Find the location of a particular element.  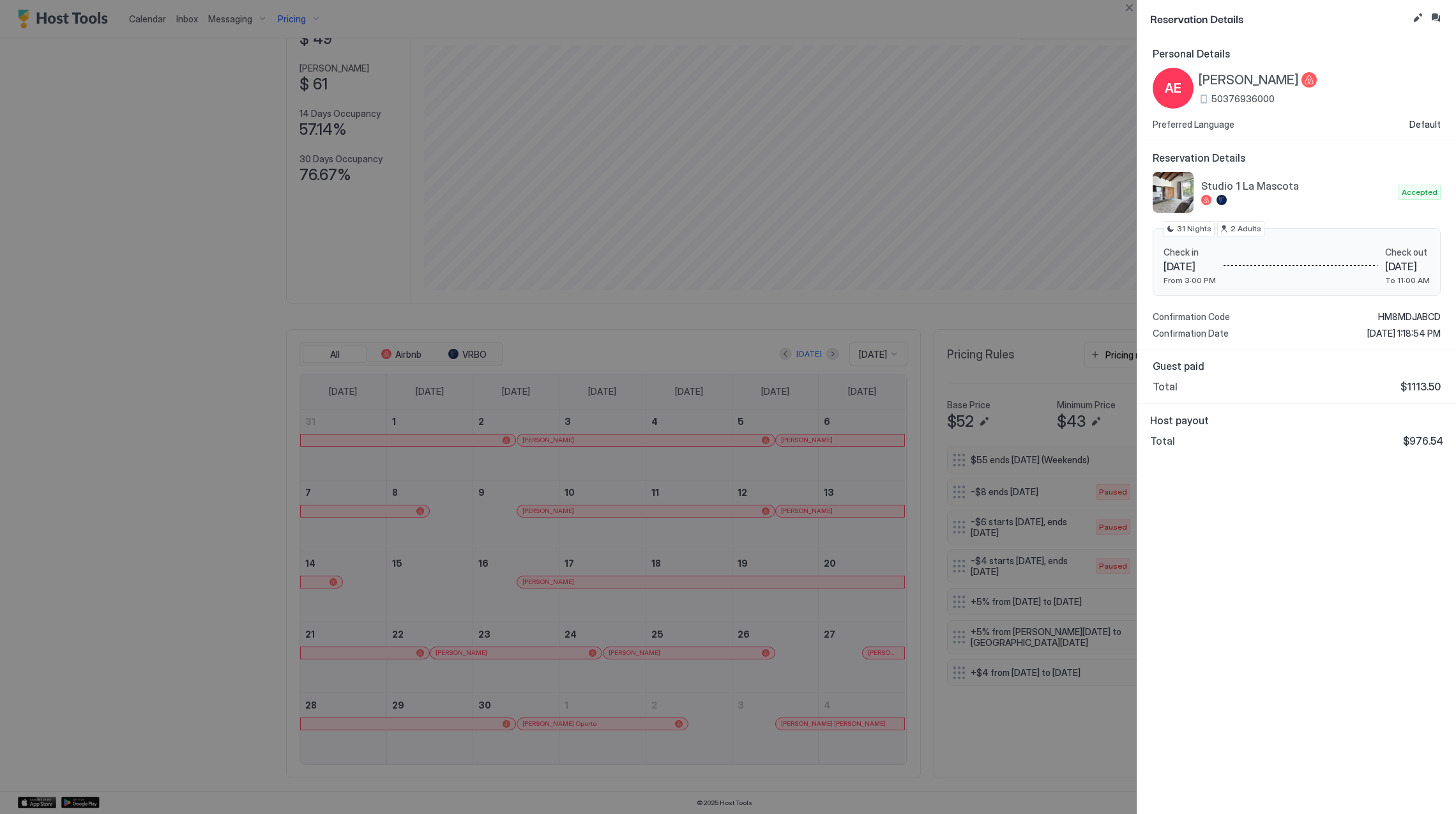

button: Inbox is located at coordinates (1436, 18).